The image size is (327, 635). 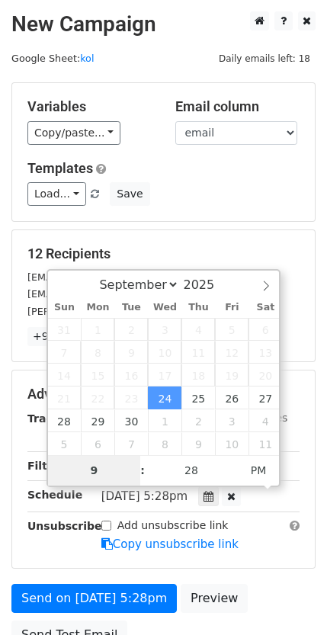 I want to click on a: kol, so click(x=87, y=58).